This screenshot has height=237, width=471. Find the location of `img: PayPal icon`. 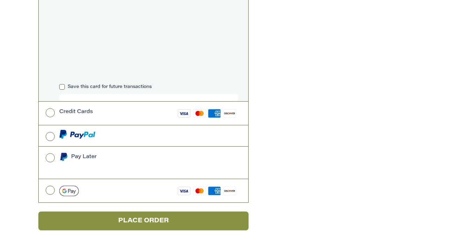

img: PayPal icon is located at coordinates (77, 134).